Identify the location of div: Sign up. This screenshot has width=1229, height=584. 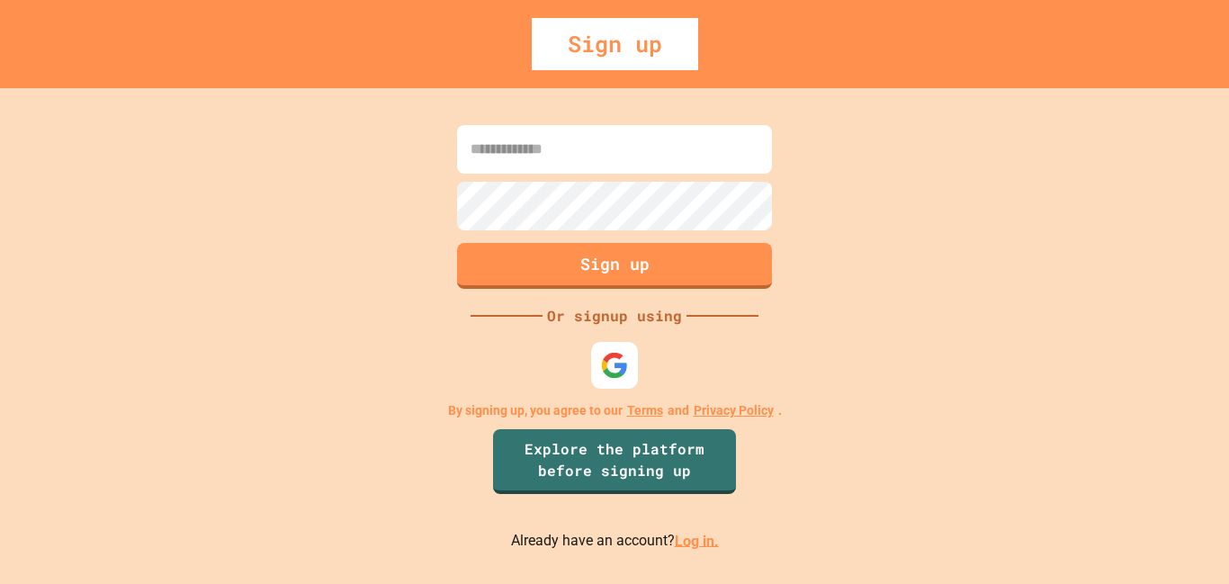
(614, 44).